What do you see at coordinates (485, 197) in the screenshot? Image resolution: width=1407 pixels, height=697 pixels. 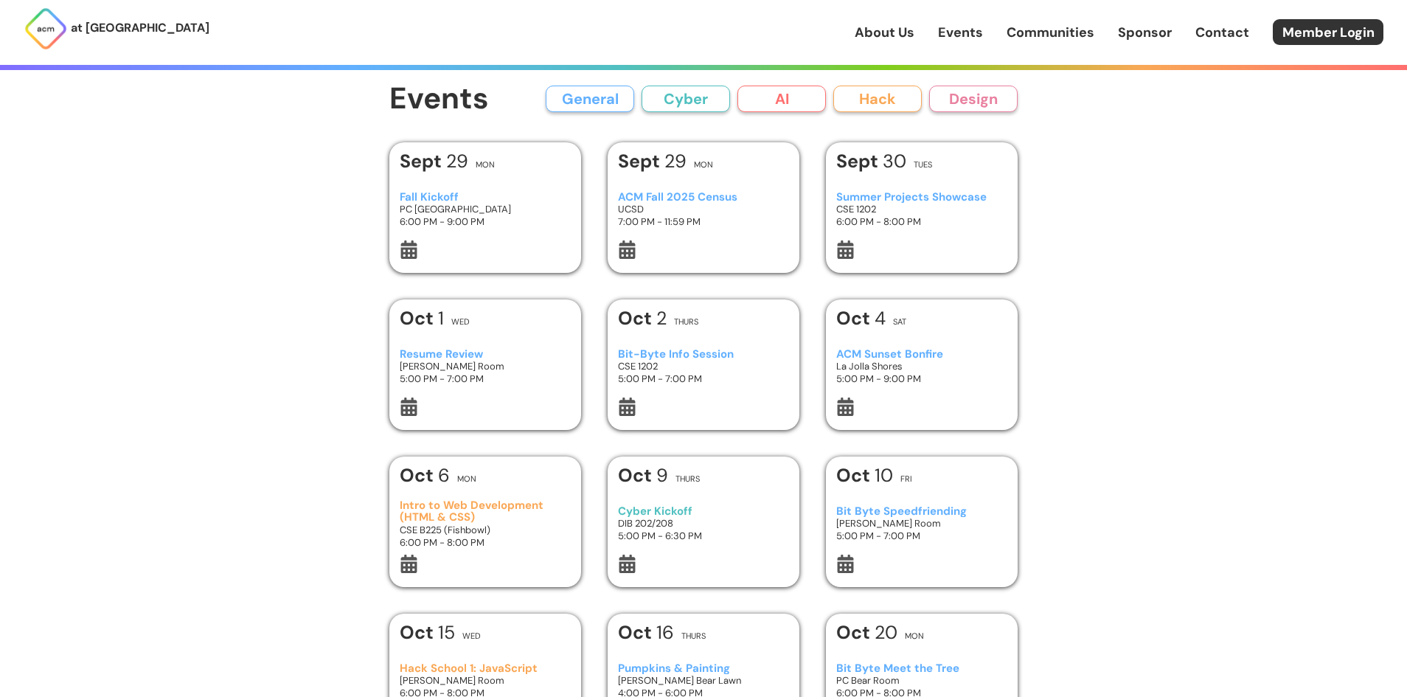 I see `h3: Fall Kickoff` at bounding box center [485, 197].